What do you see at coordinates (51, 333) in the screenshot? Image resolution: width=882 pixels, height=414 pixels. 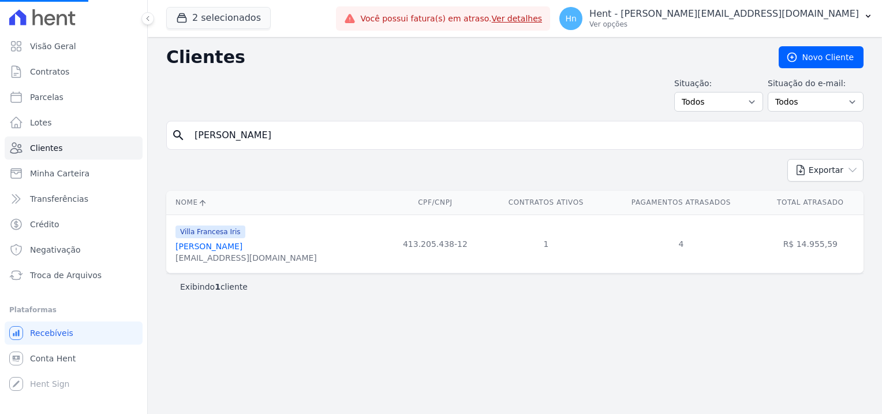 I see `span: Recebíveis` at bounding box center [51, 333].